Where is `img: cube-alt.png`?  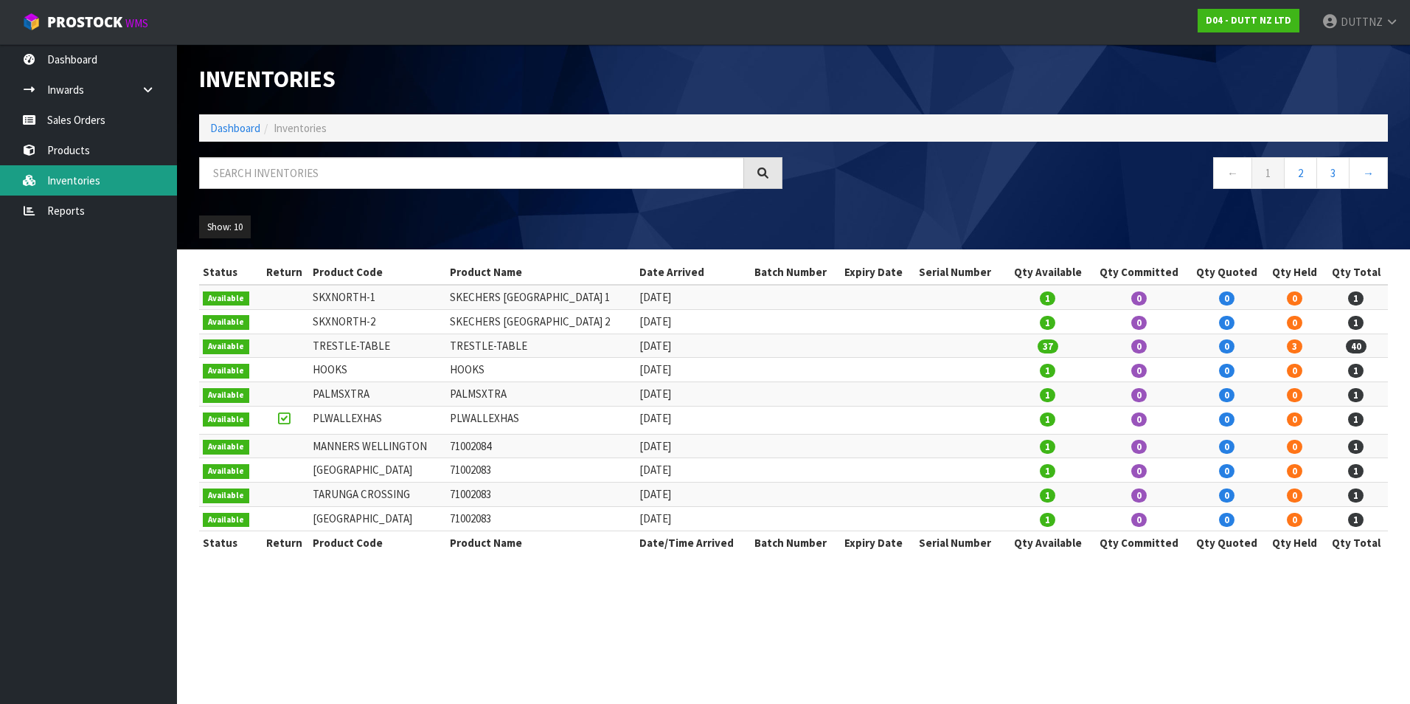 img: cube-alt.png is located at coordinates (31, 21).